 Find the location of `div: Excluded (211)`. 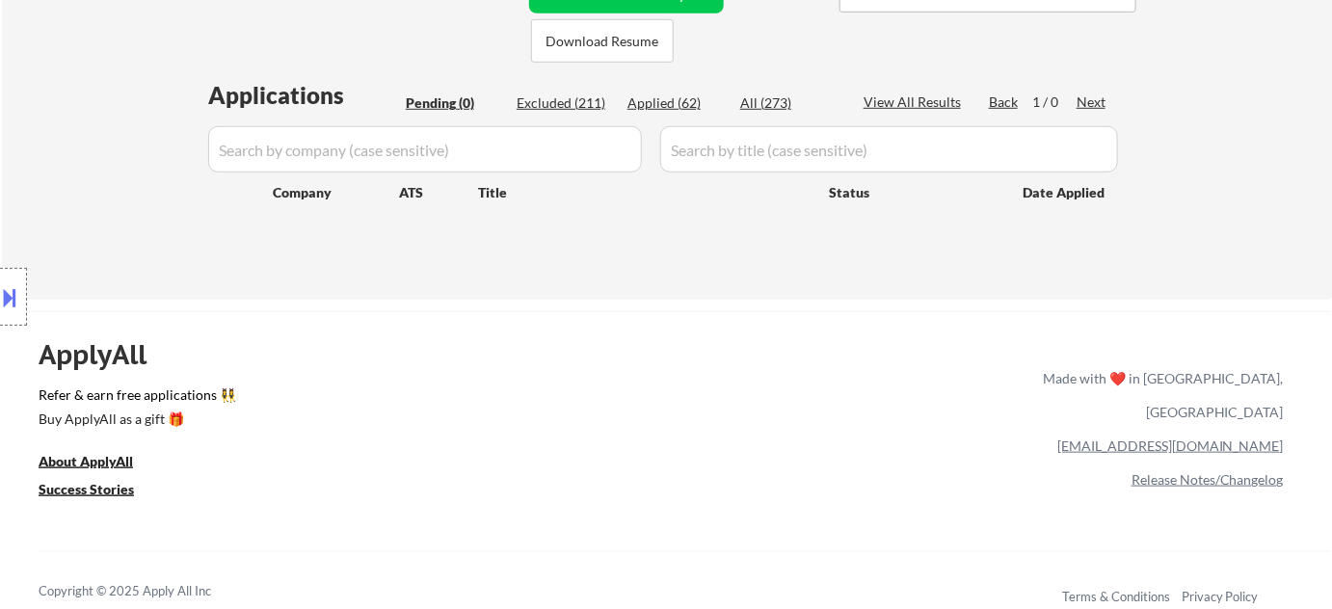

div: Excluded (211) is located at coordinates (565, 103).